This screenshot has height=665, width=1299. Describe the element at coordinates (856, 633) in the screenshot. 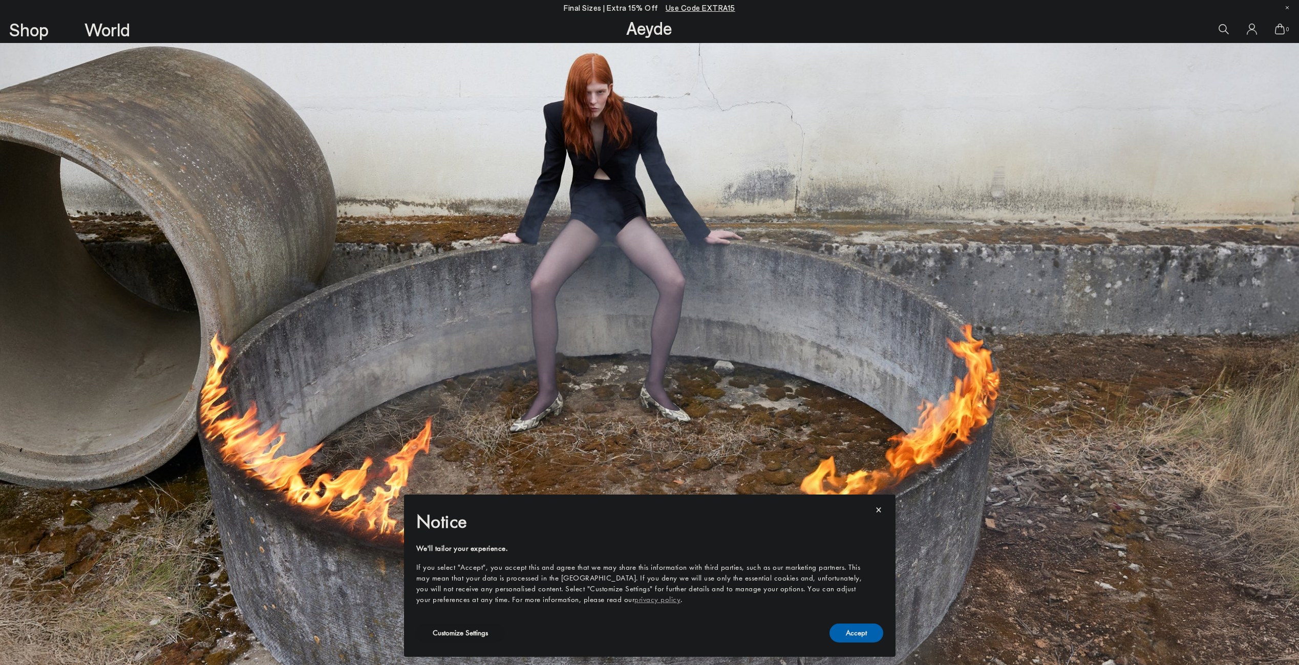

I see `button: Accept` at that location.